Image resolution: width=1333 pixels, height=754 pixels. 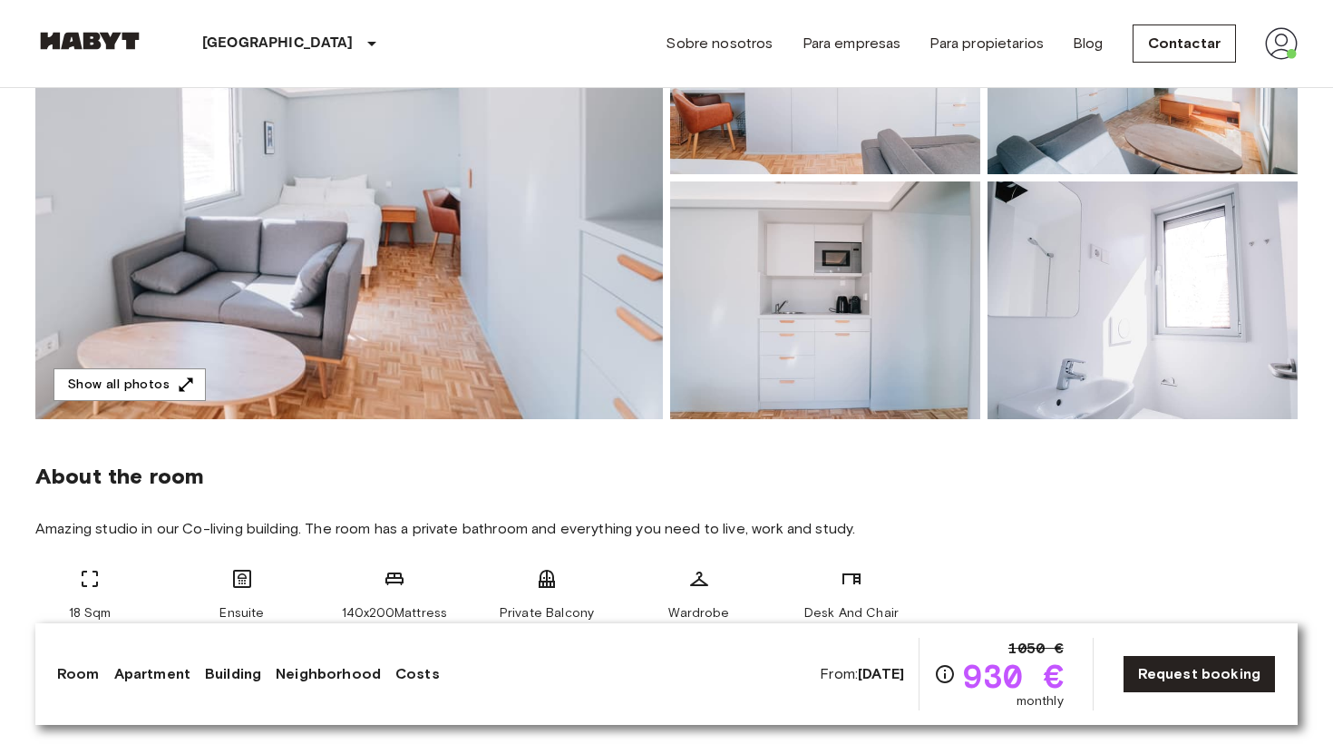 I want to click on a: Para propietarios, so click(x=987, y=44).